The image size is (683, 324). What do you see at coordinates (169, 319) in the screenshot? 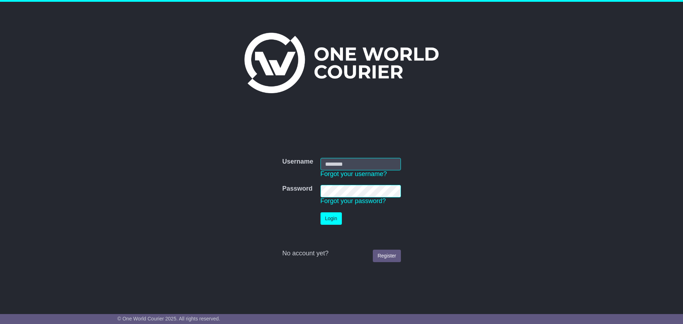
I see `span: © One World Courier 2025. All rights reserved.` at bounding box center [169, 319].